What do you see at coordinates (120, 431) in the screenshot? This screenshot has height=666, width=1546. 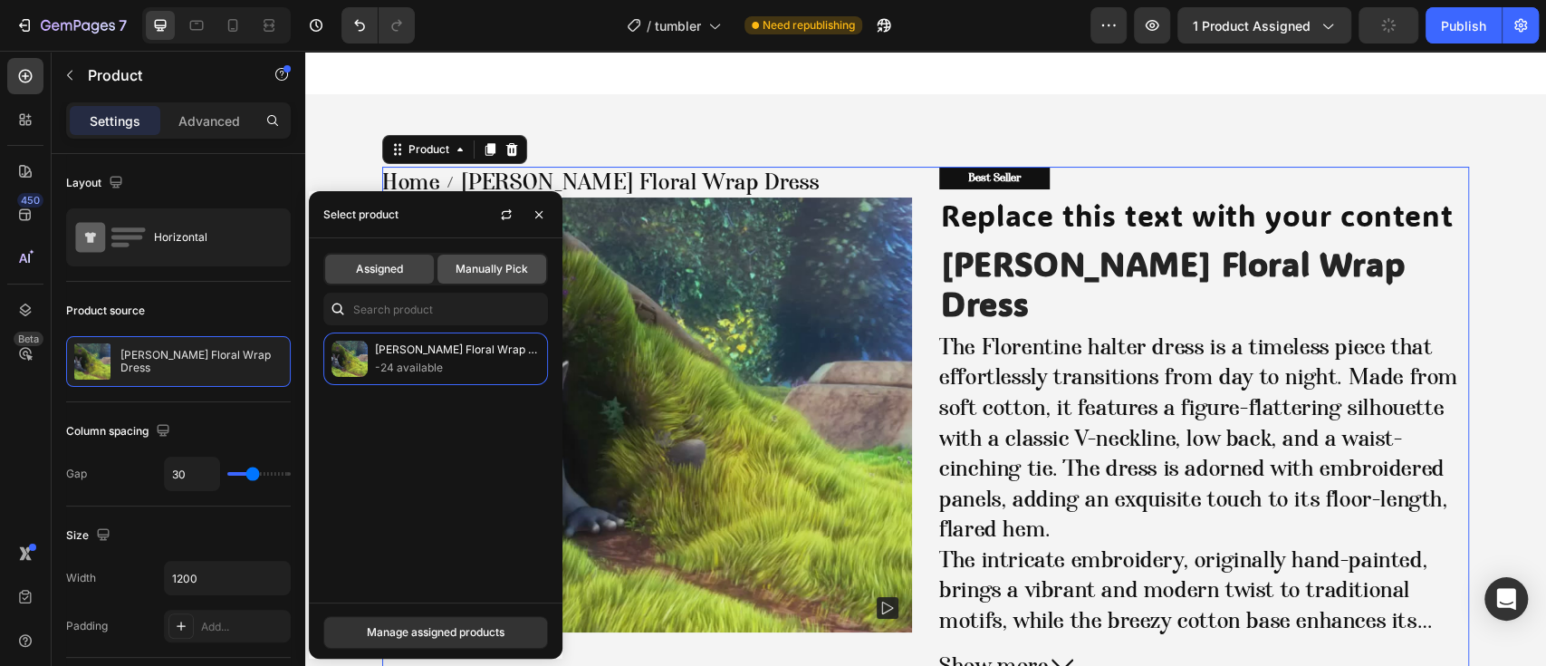 I see `div: Column spacing` at bounding box center [120, 431].